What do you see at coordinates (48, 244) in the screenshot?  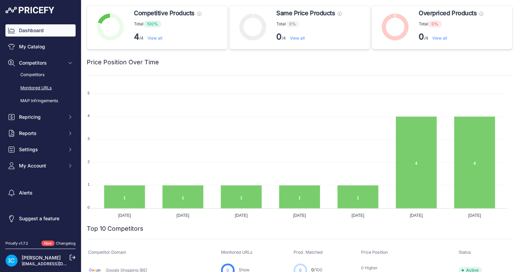 I see `span: New` at bounding box center [48, 244].